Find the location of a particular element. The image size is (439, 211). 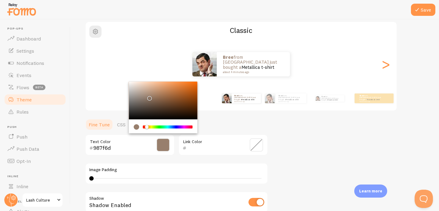

span: Flows is located at coordinates (23, 88).